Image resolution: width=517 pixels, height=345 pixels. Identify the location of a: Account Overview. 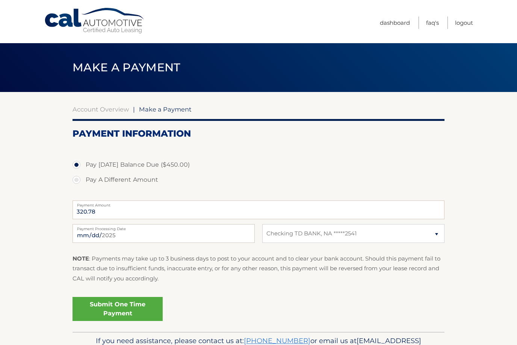
(101, 109).